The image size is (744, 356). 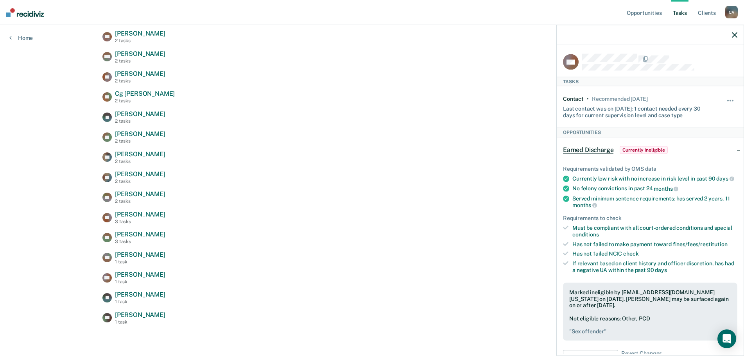 I want to click on div: Has not failed to make payment toward, so click(x=655, y=244).